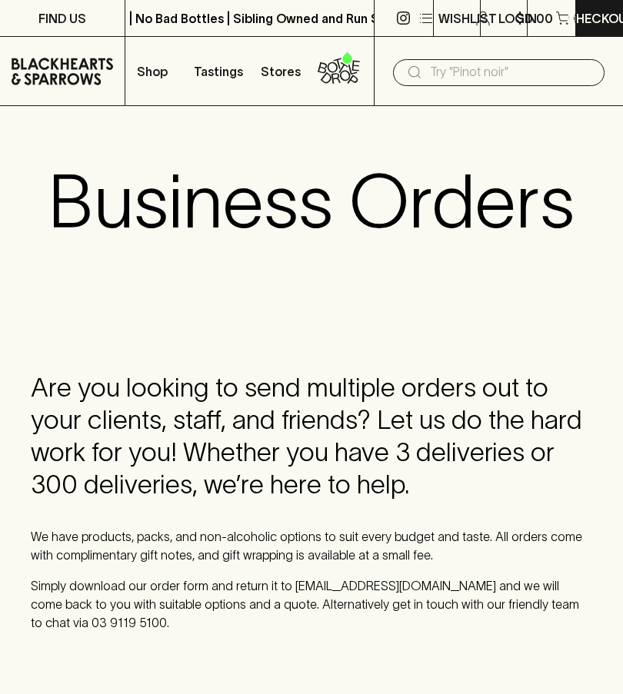 The width and height of the screenshot is (623, 694). Describe the element at coordinates (62, 18) in the screenshot. I see `p: FIND US` at that location.